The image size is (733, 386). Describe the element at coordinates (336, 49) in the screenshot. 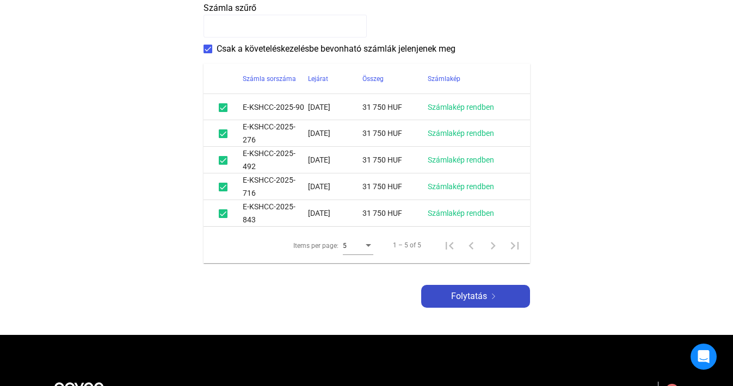

I see `span: Csak a követeléskezelésbe bevonható számlák jelenjenek meg` at that location.